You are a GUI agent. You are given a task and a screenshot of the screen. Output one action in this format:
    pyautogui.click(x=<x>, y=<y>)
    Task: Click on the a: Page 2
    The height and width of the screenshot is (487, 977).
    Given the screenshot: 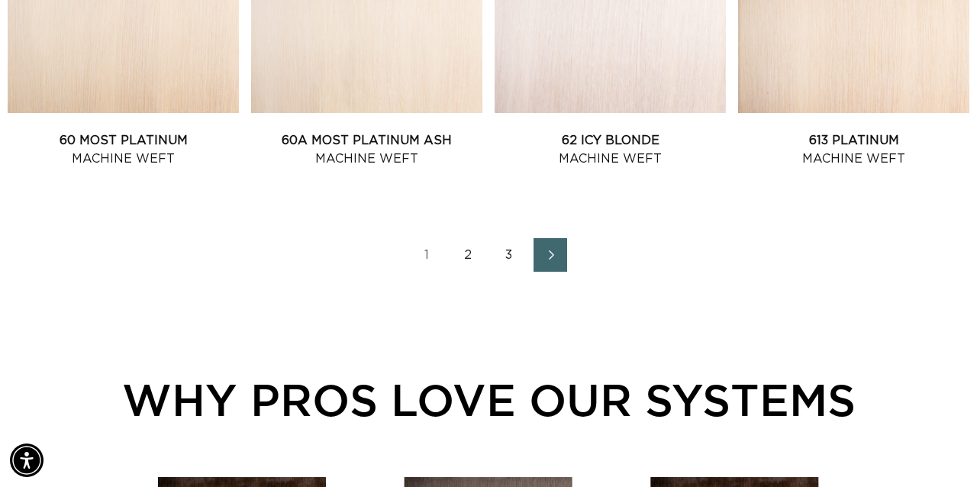 What is the action you would take?
    pyautogui.click(x=468, y=255)
    